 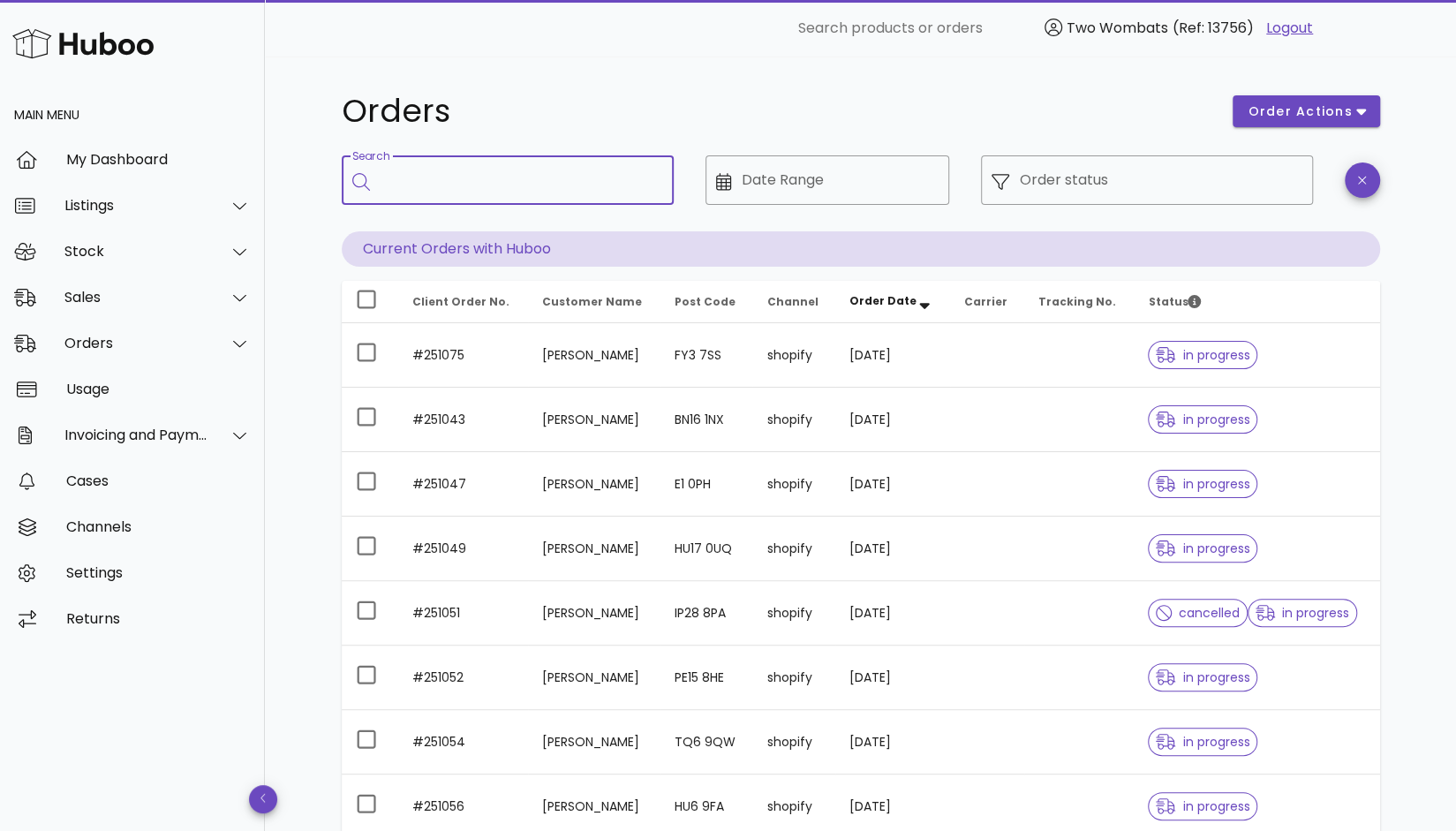 I want to click on th: Customer Name, so click(x=594, y=302).